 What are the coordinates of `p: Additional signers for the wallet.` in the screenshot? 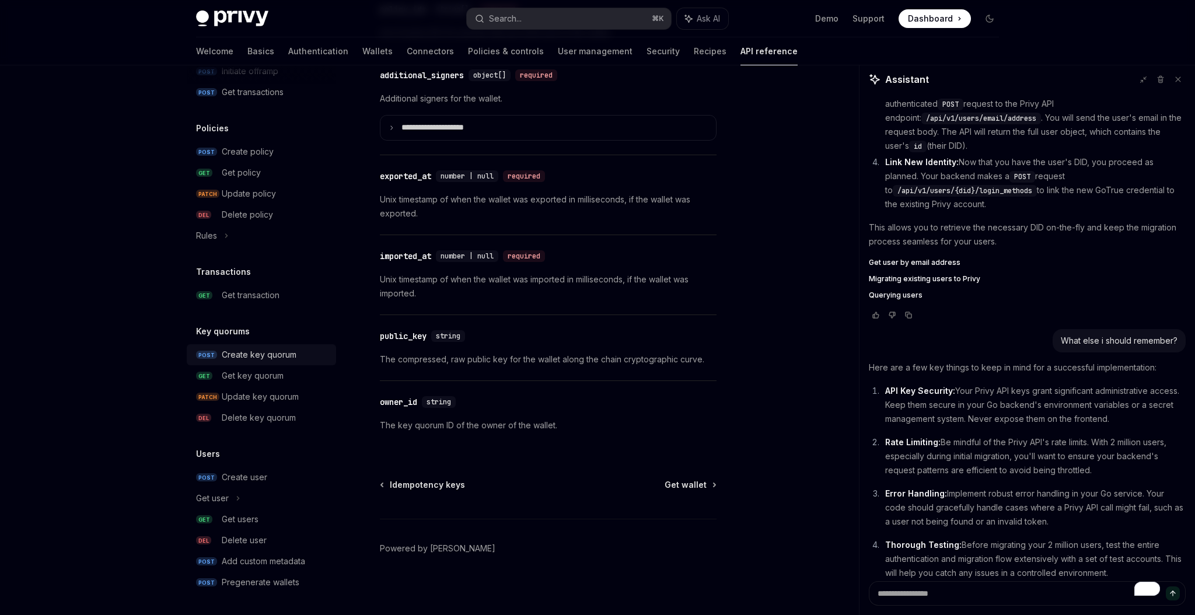 It's located at (548, 99).